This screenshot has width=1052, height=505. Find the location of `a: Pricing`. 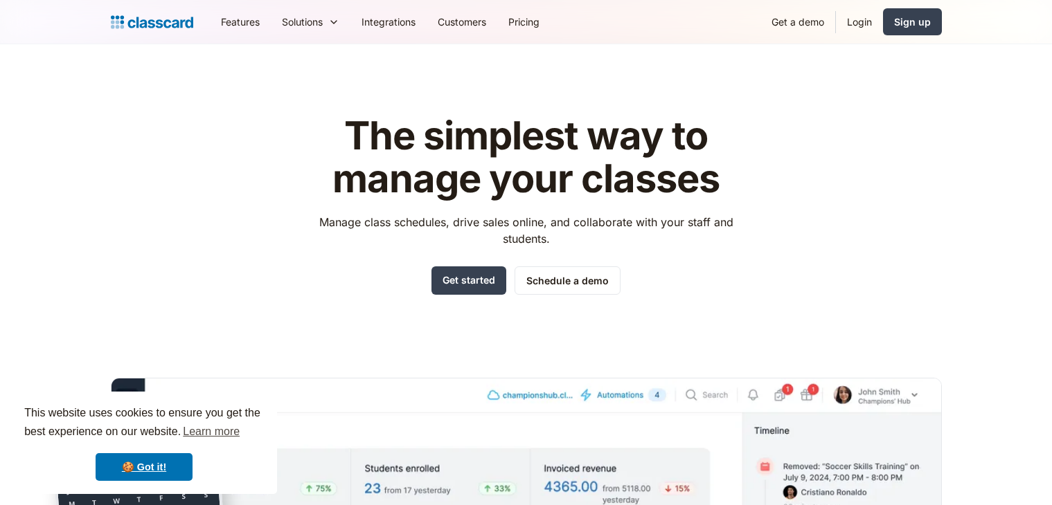

a: Pricing is located at coordinates (523, 21).